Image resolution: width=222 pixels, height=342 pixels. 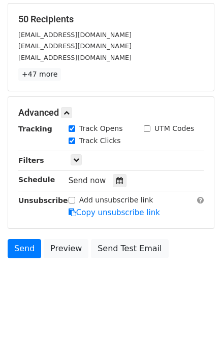 I want to click on label: Track Opens, so click(x=101, y=128).